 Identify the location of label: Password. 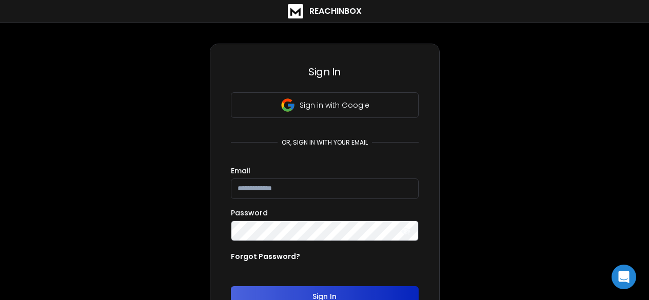
(249, 213).